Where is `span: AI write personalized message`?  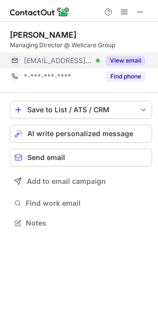
span: AI write personalized message is located at coordinates (80, 133).